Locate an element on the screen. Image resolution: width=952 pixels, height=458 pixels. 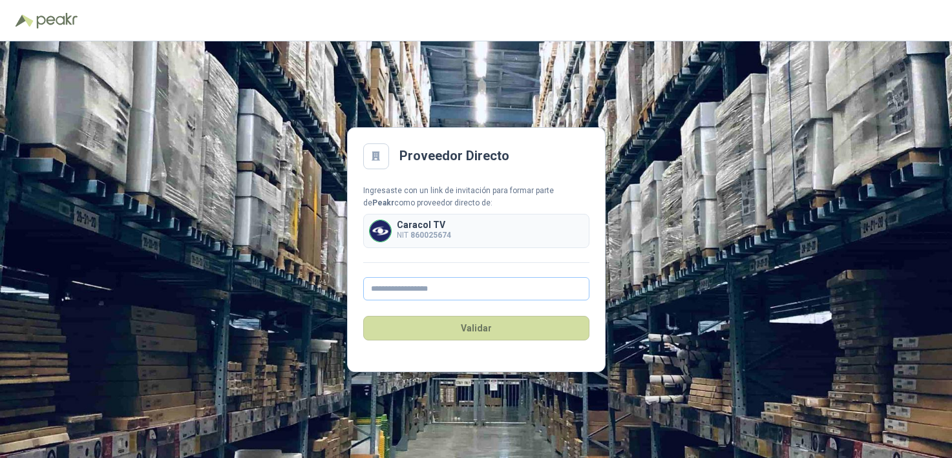
img: Company Logo is located at coordinates (380, 231).